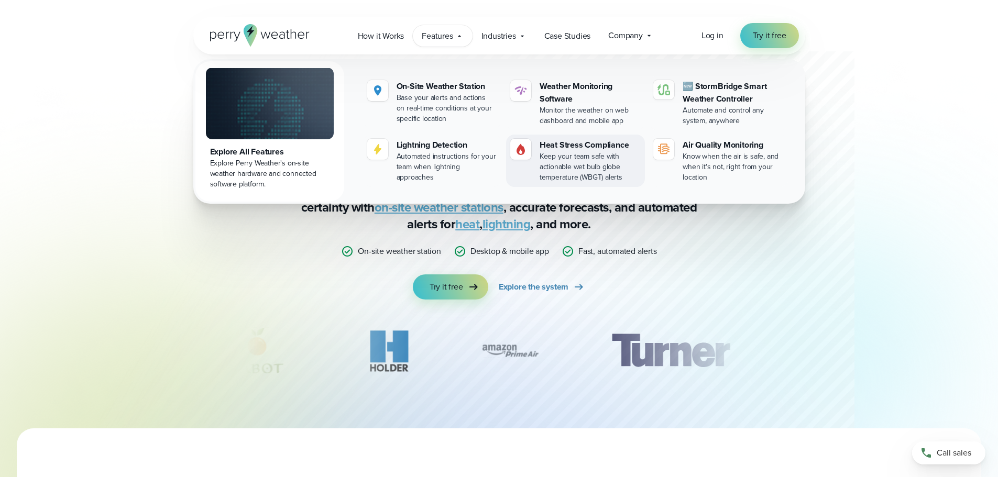 The image size is (998, 477). Describe the element at coordinates (447, 145) in the screenshot. I see `div: Lightning Detection` at that location.